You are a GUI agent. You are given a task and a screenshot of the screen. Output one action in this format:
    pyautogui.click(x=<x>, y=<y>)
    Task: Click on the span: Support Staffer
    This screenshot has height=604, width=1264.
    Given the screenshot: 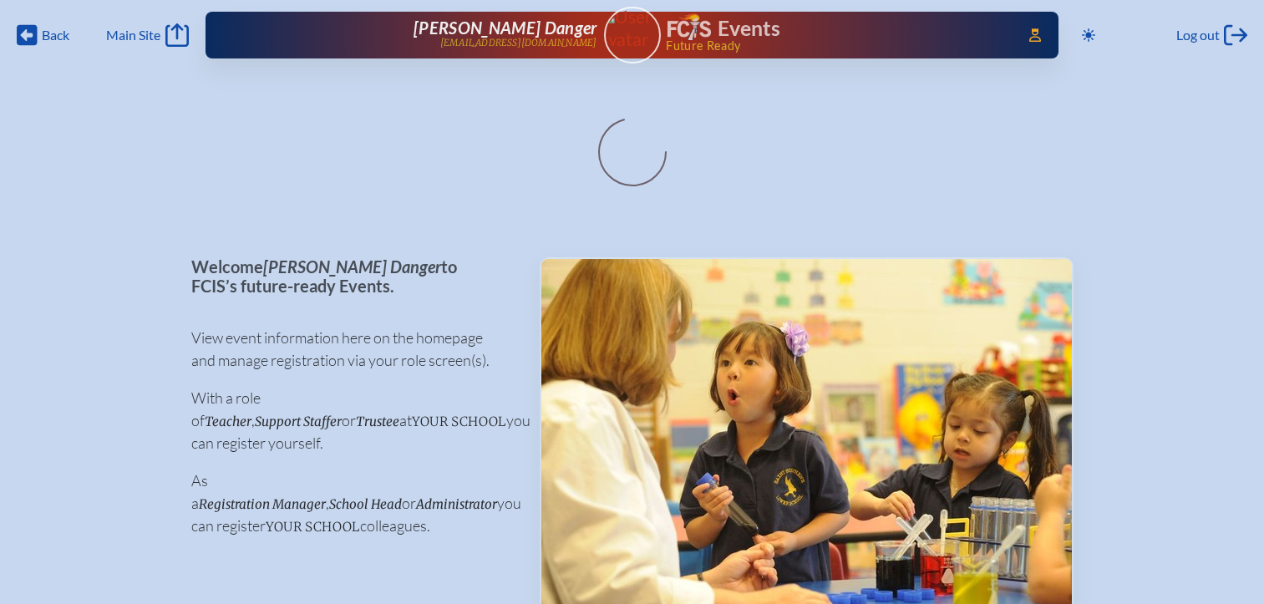 What is the action you would take?
    pyautogui.click(x=298, y=421)
    